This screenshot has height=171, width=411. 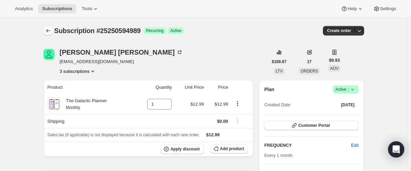 I want to click on span: Edit, so click(x=355, y=145).